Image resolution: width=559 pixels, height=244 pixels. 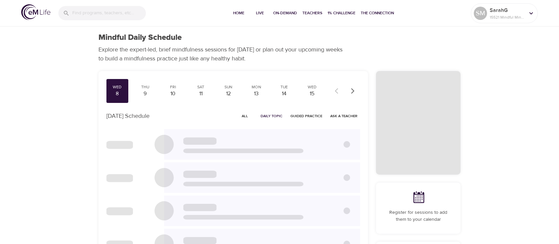 I want to click on span: On-Demand, so click(x=285, y=13).